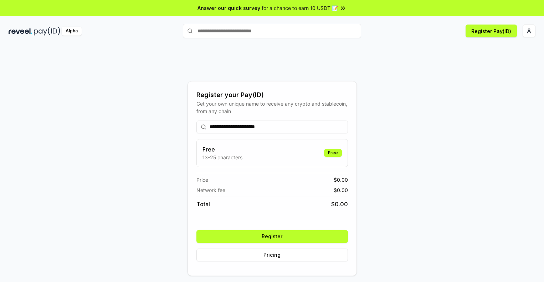 This screenshot has width=544, height=282. Describe the element at coordinates (272, 255) in the screenshot. I see `button: Pricing` at that location.